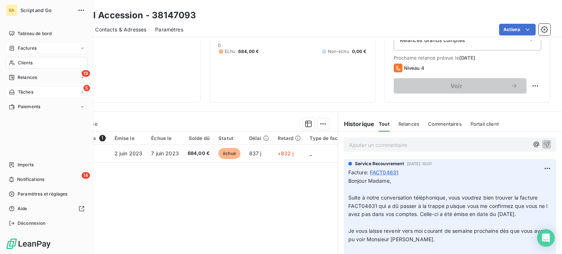 The image size is (562, 254). I want to click on h6: Historique, so click(356, 124).